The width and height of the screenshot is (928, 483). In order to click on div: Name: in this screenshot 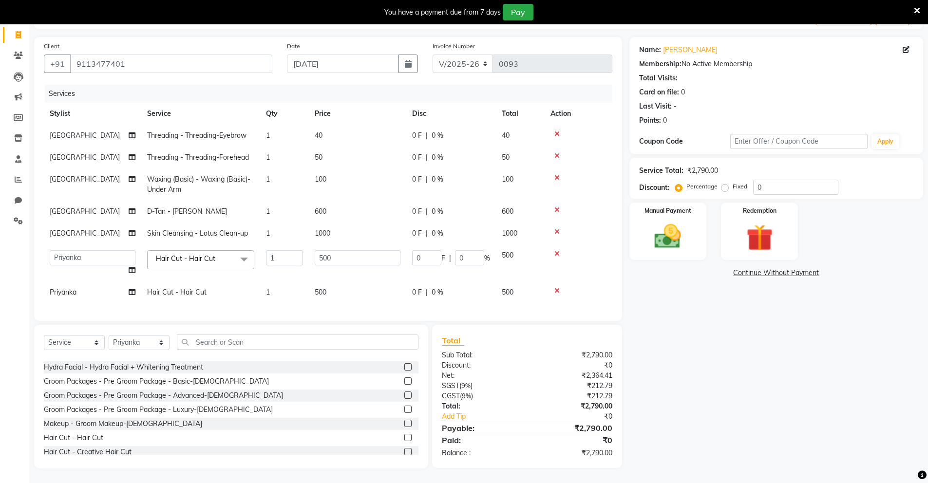, I will do `click(650, 50)`.